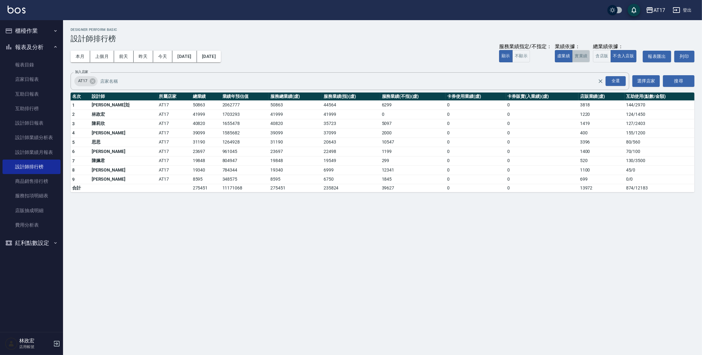  Describe the element at coordinates (659, 124) in the screenshot. I see `td: 127 / 2403` at that location.